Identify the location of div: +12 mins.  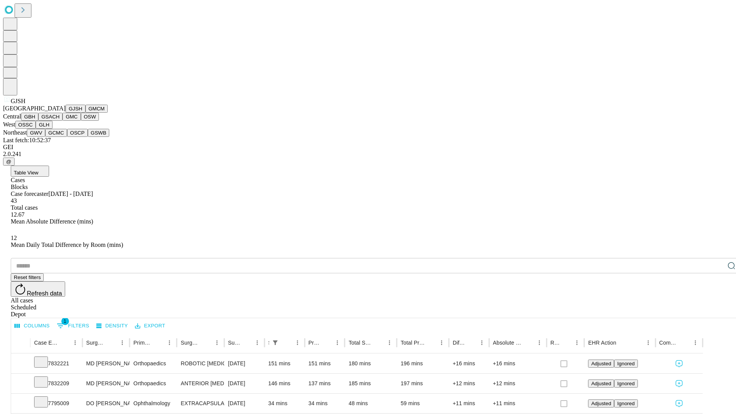
(518, 383).